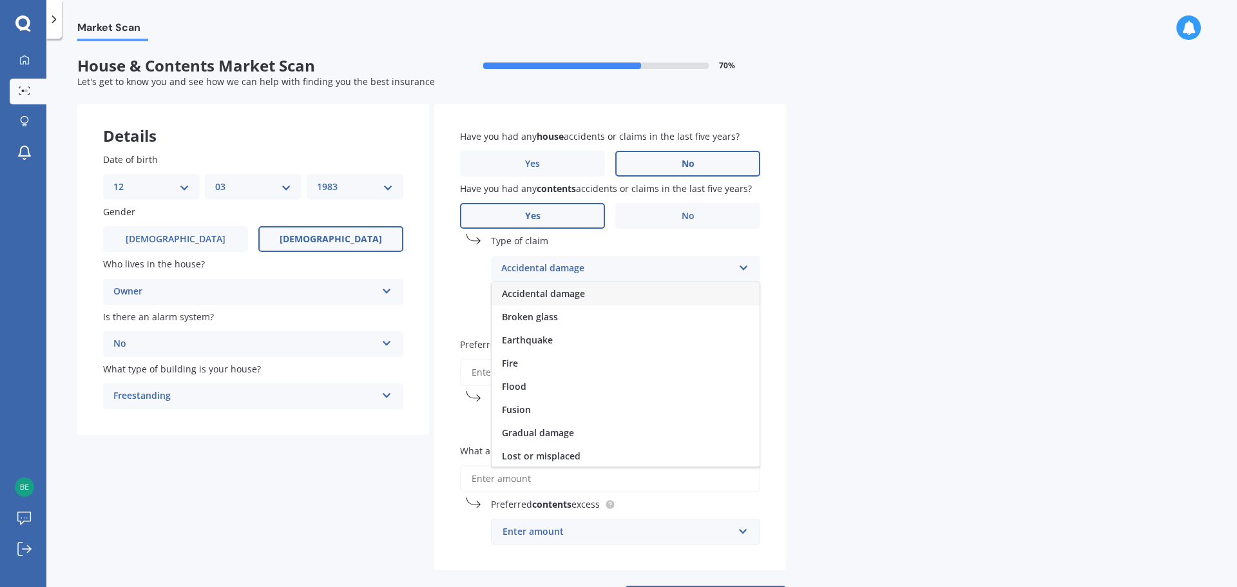 Image resolution: width=1237 pixels, height=587 pixels. I want to click on span: House & Contents Market Scan, so click(254, 66).